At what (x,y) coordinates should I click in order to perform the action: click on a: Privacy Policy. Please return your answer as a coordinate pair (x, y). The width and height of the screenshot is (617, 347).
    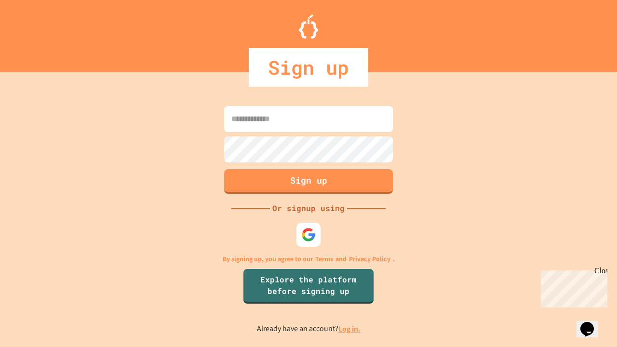
    Looking at the image, I should click on (370, 259).